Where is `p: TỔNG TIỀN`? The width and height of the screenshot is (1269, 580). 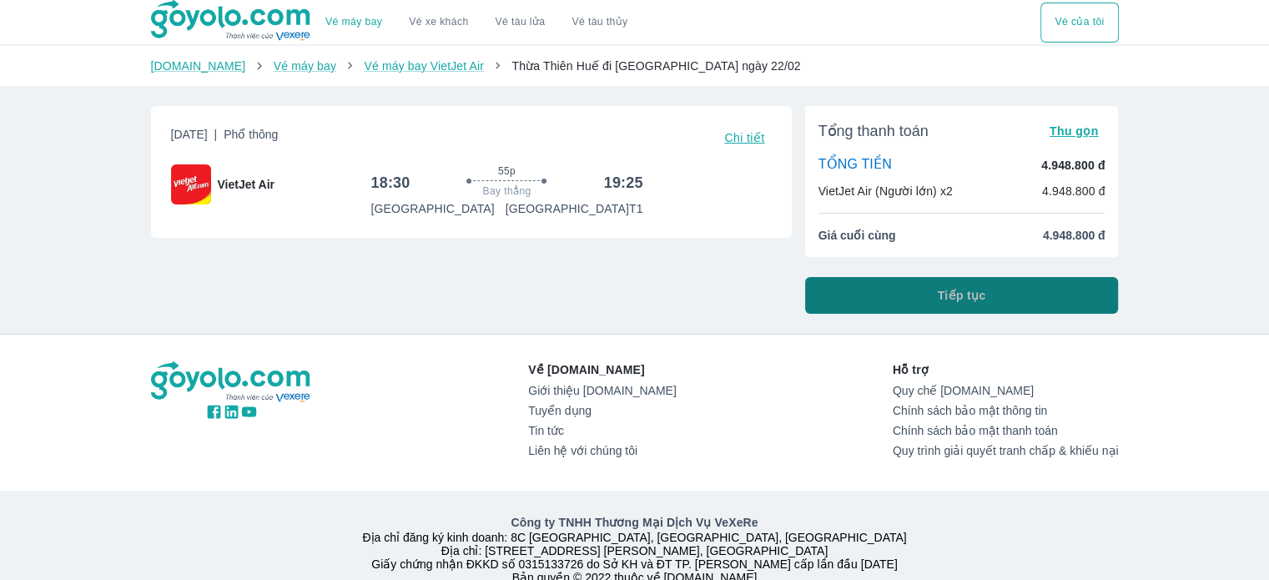
p: TỔNG TIỀN is located at coordinates (855, 165).